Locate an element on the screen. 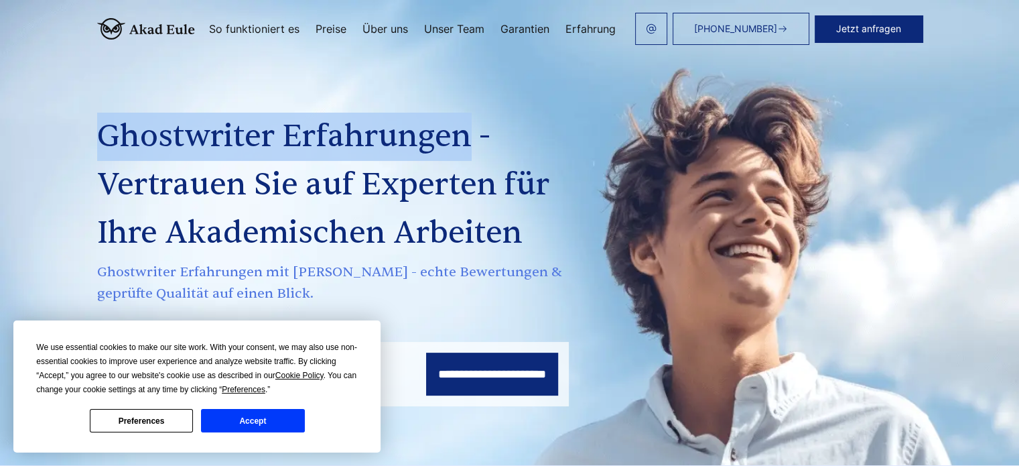 Image resolution: width=1019 pixels, height=466 pixels. img: logo is located at coordinates (146, 29).